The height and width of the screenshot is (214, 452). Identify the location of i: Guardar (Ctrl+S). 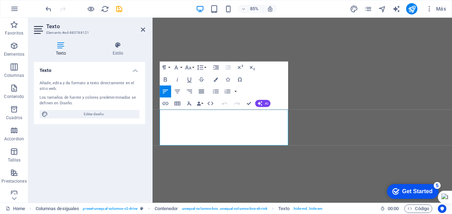
(119, 9).